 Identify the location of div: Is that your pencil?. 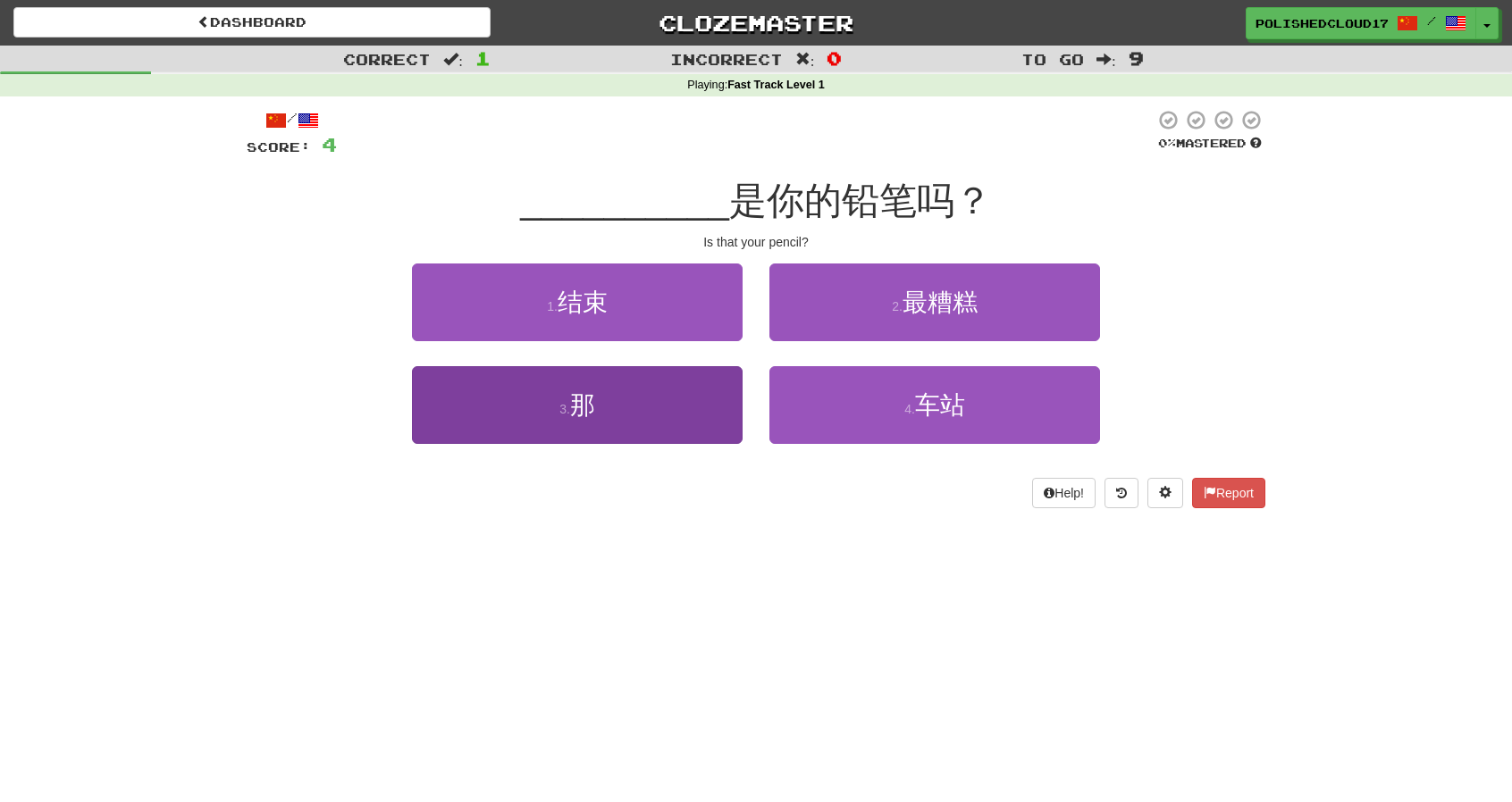
(756, 242).